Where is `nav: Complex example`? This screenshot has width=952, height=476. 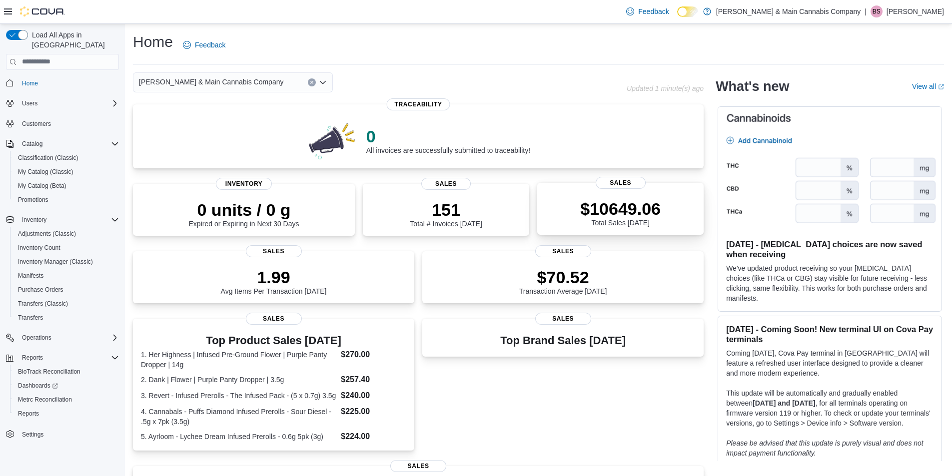 nav: Complex example is located at coordinates (62, 270).